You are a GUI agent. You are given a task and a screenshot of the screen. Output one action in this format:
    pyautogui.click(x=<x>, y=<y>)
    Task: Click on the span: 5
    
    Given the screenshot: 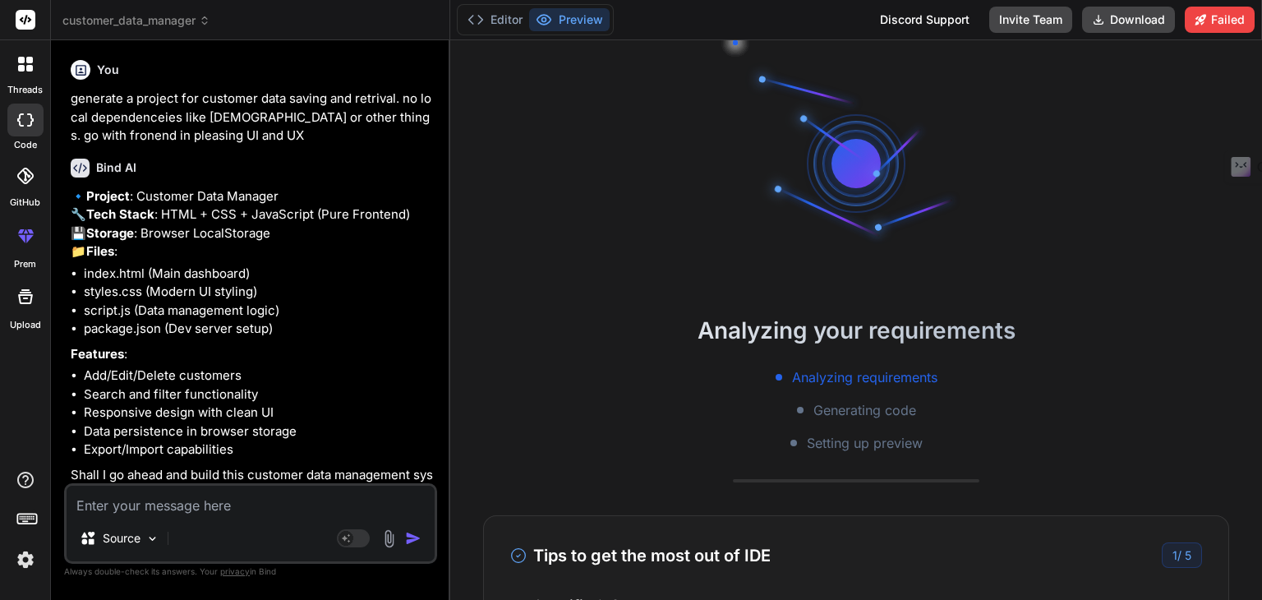 What is the action you would take?
    pyautogui.click(x=1188, y=555)
    